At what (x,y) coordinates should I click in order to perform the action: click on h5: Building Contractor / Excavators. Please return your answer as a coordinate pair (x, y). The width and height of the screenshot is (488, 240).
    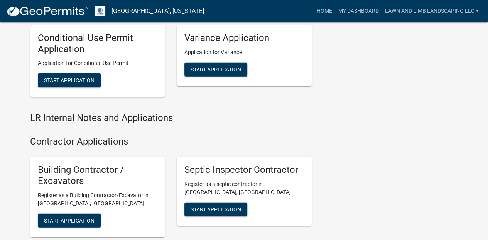
    Looking at the image, I should click on (98, 175).